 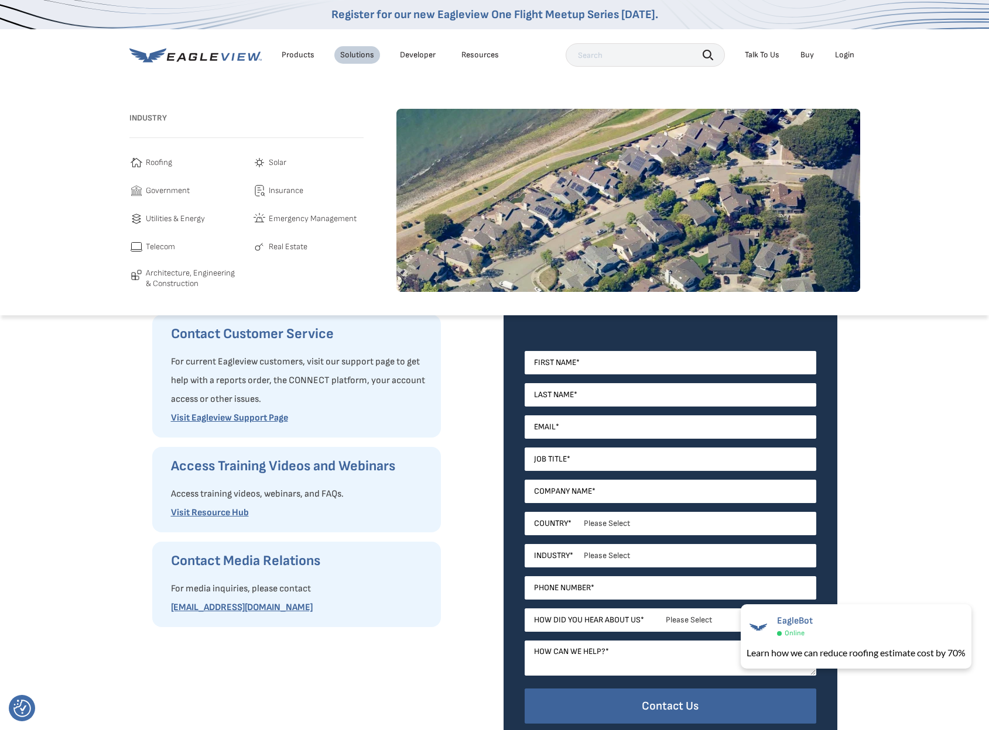 I want to click on button: Consent Preferences, so click(x=22, y=709).